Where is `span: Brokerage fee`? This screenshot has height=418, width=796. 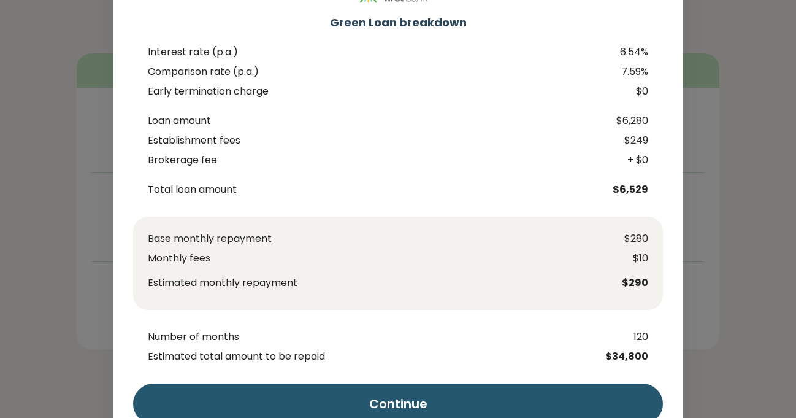 span: Brokerage fee is located at coordinates (375, 160).